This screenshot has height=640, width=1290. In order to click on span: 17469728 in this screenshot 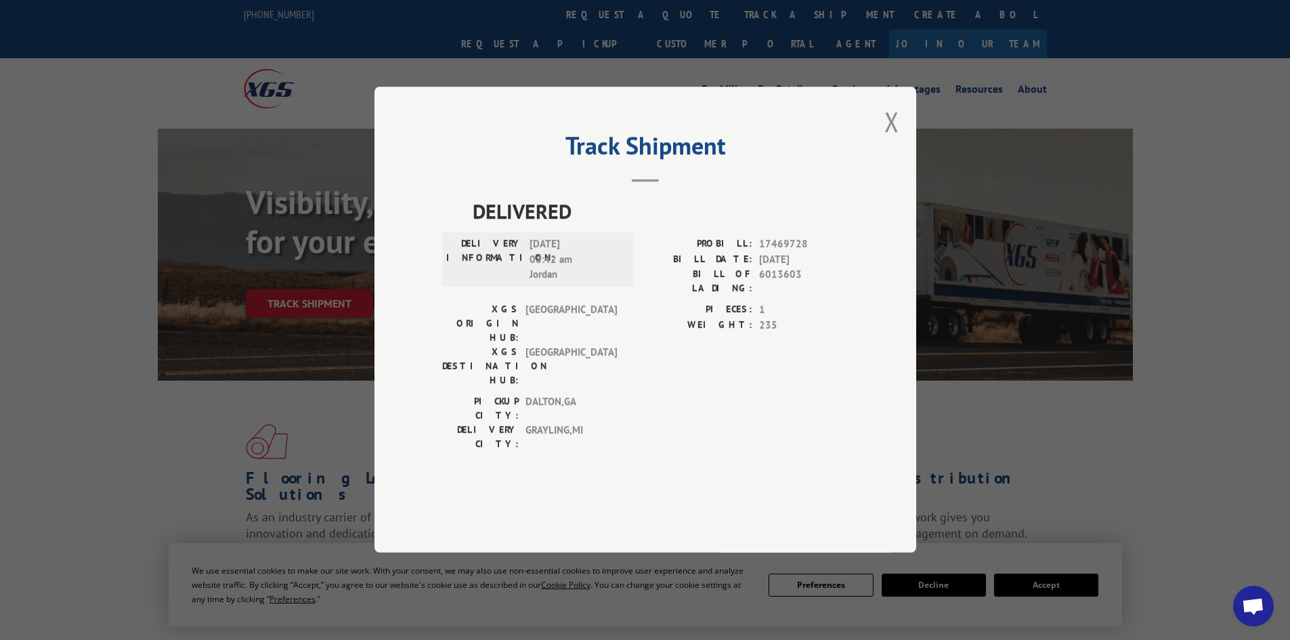, I will do `click(803, 244)`.